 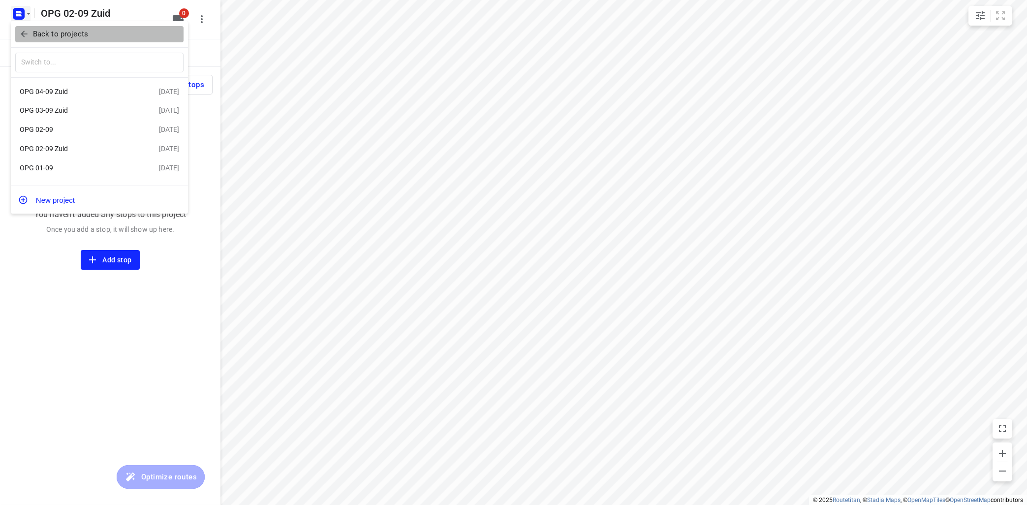 I want to click on div: OPG 03-09 Zuid, so click(x=76, y=110).